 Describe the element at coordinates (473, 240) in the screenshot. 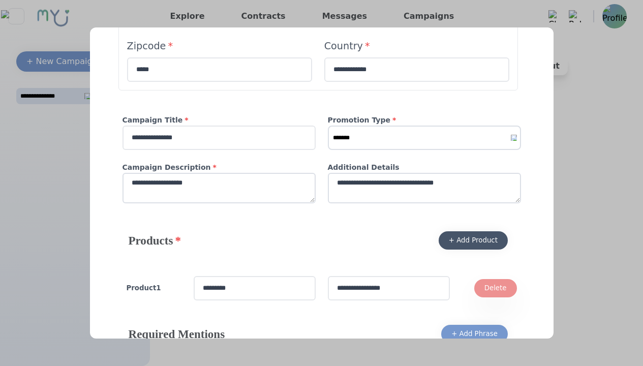

I see `button: + Add Product` at that location.